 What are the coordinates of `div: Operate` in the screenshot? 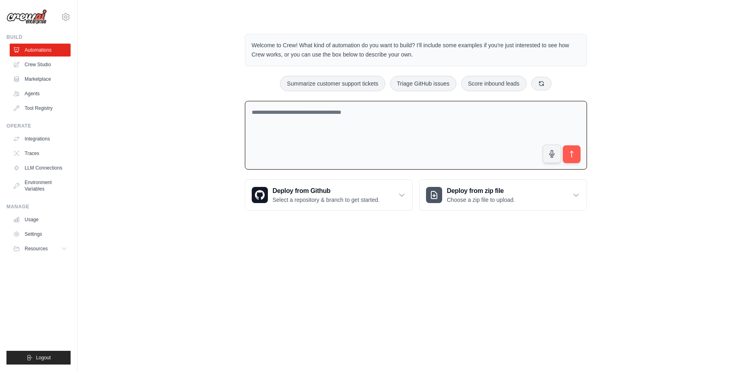 It's located at (38, 126).